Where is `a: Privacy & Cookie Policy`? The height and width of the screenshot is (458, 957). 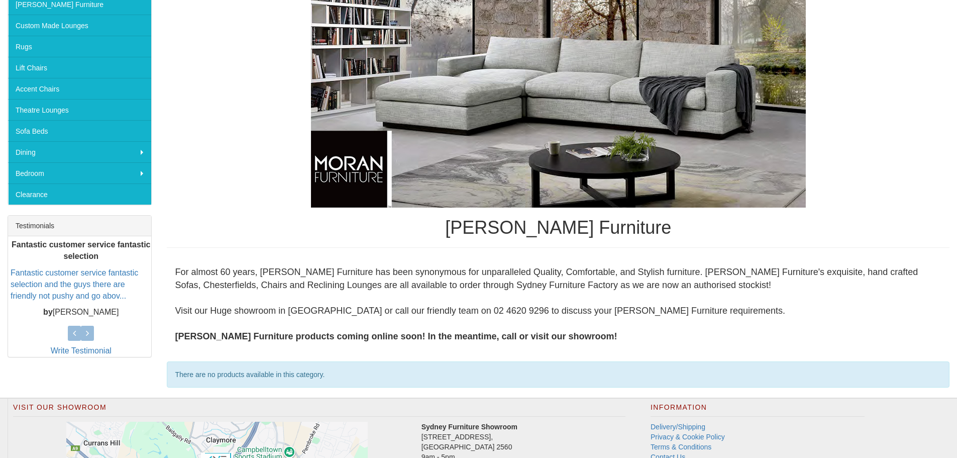 a: Privacy & Cookie Policy is located at coordinates (688, 437).